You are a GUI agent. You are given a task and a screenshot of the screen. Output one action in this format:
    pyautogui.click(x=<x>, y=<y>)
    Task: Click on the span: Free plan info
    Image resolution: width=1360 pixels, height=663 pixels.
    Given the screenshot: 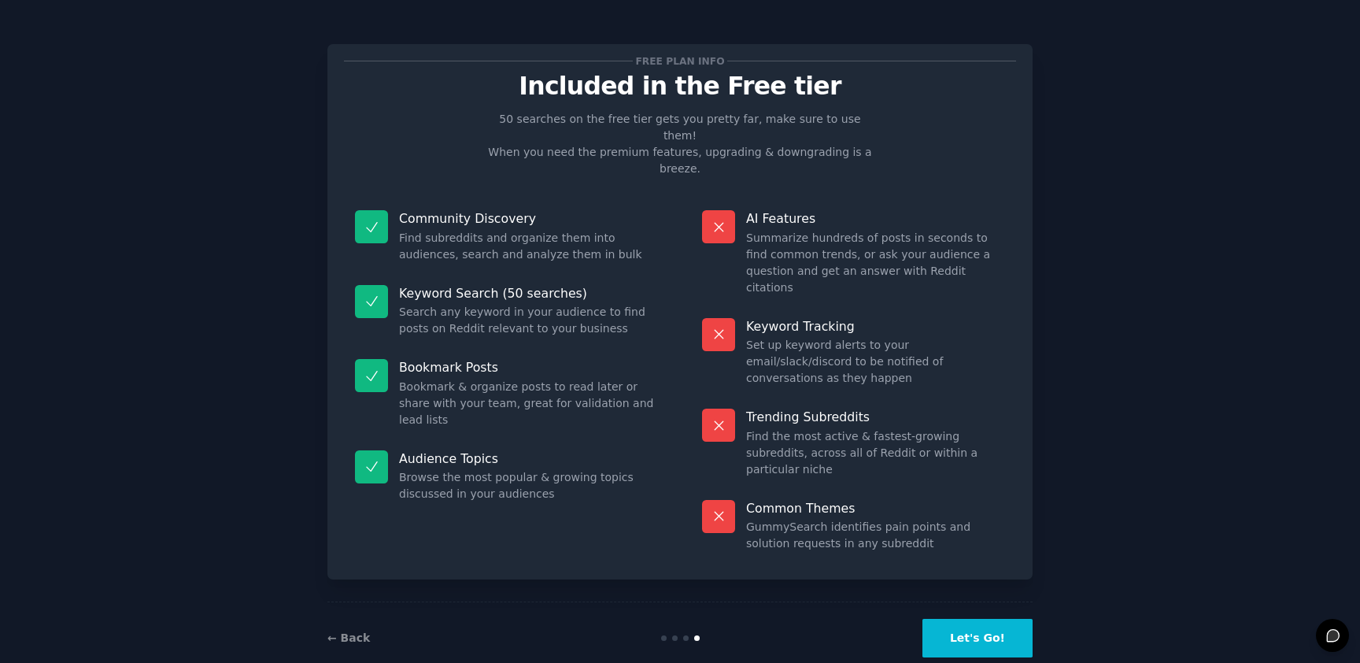 What is the action you would take?
    pyautogui.click(x=680, y=61)
    